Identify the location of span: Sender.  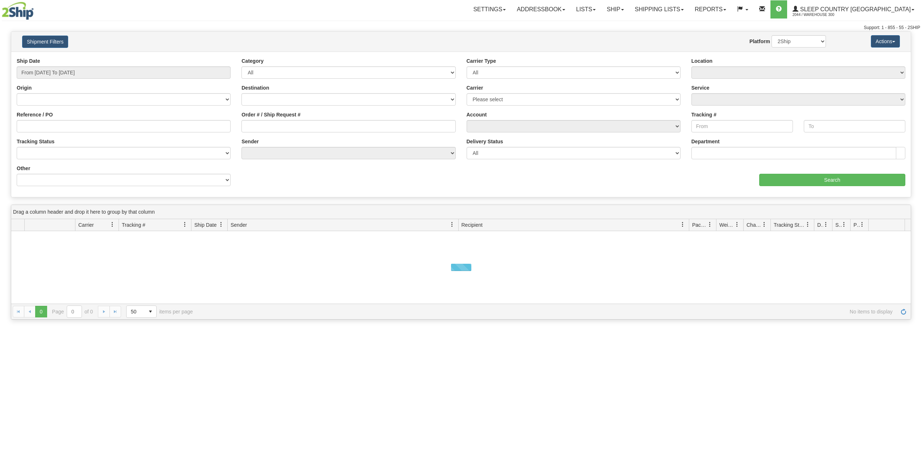
(239, 225).